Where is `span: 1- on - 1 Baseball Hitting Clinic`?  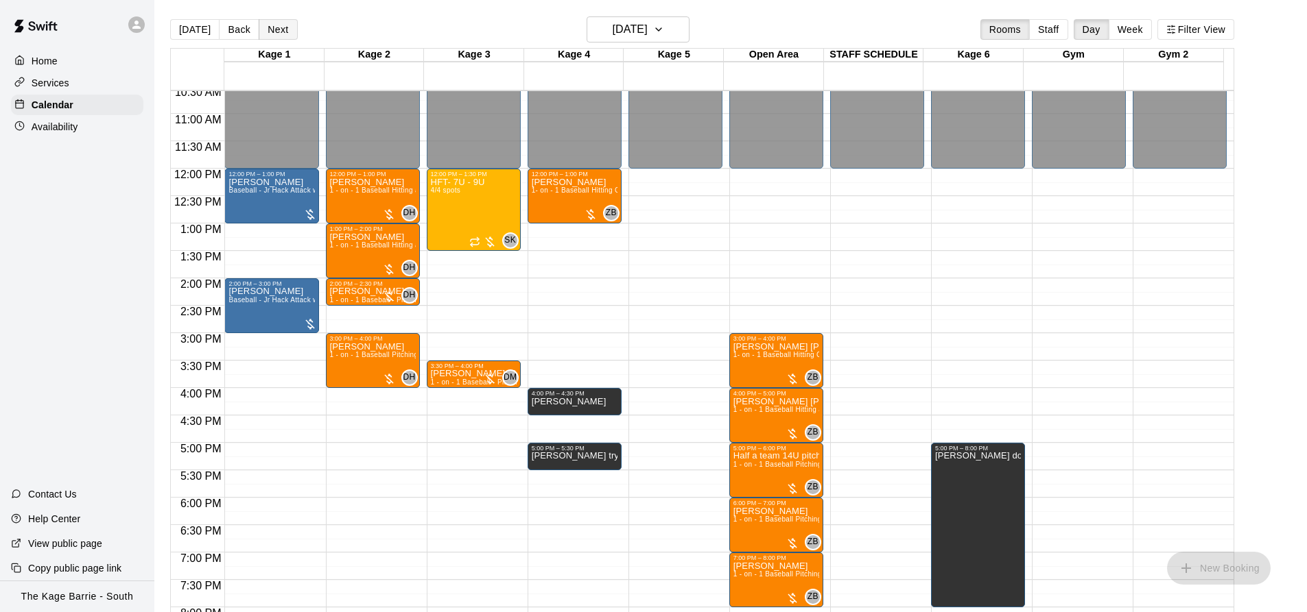 span: 1- on - 1 Baseball Hitting Clinic is located at coordinates (784, 355).